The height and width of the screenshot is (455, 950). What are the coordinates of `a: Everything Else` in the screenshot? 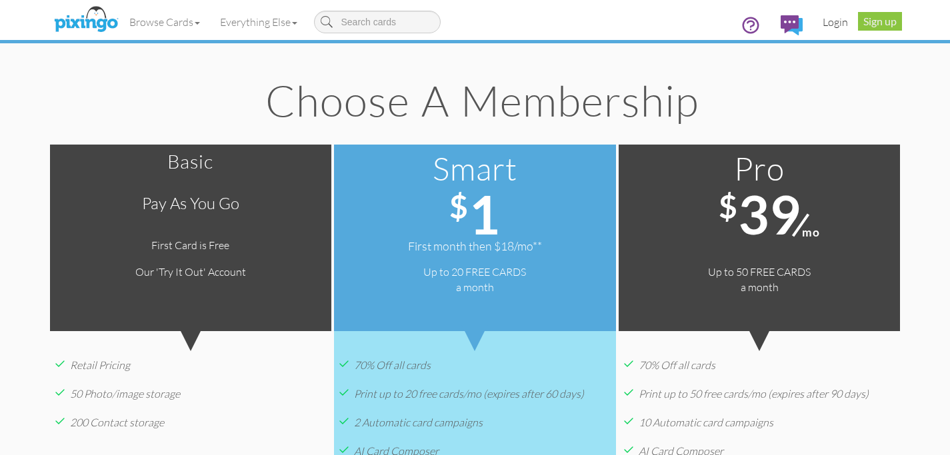 It's located at (259, 22).